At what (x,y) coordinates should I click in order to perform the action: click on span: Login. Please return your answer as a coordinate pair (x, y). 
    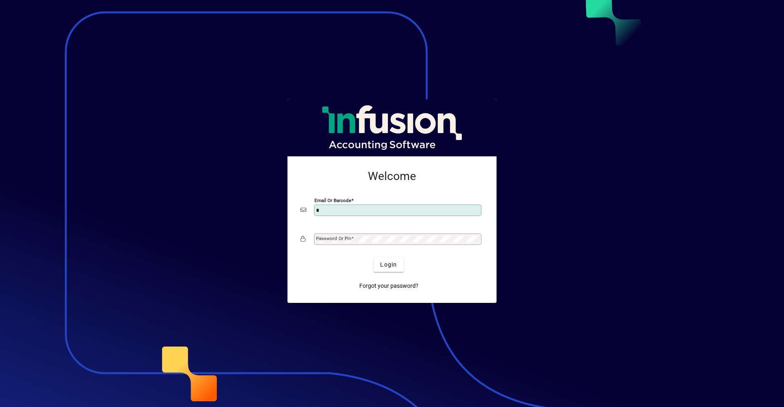
    Looking at the image, I should click on (388, 265).